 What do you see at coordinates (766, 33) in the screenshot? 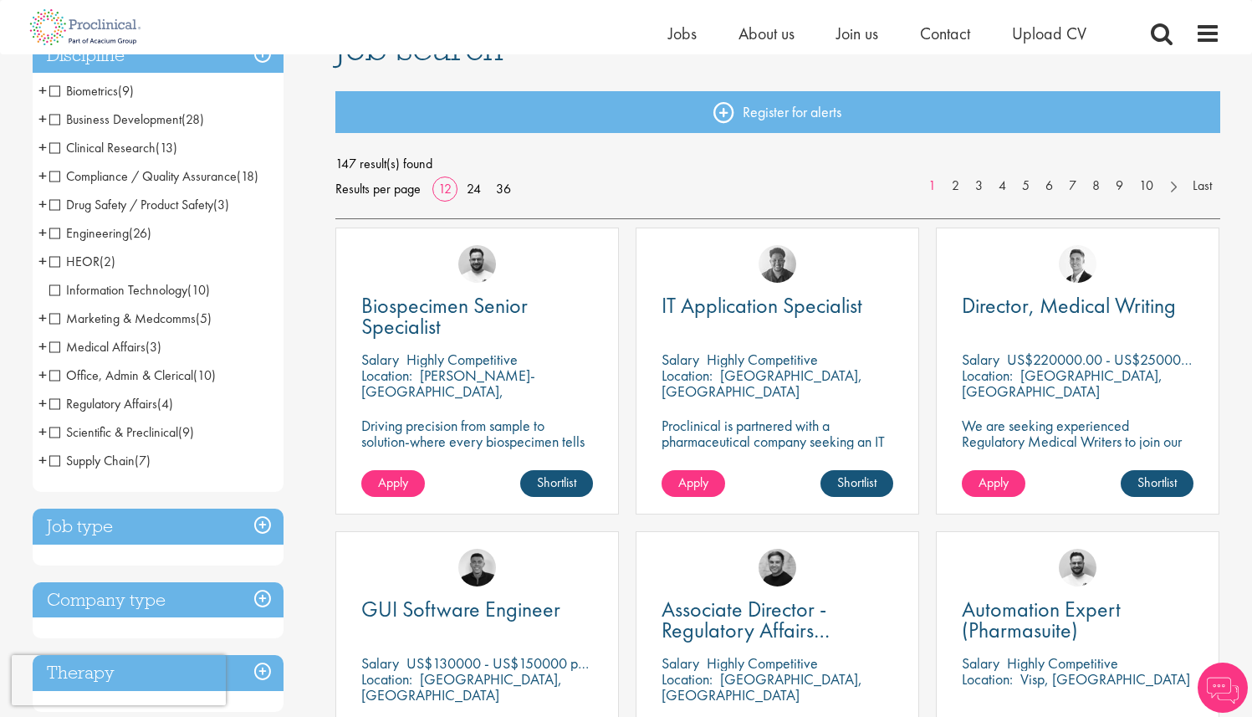
I see `a: About us` at bounding box center [766, 33].